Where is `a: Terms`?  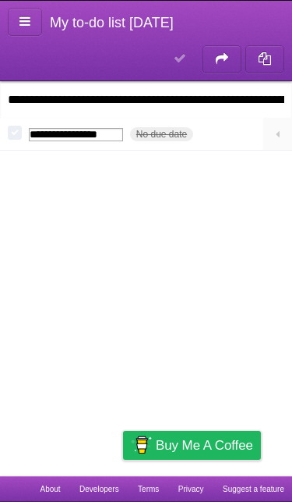
a: Terms is located at coordinates (148, 488).